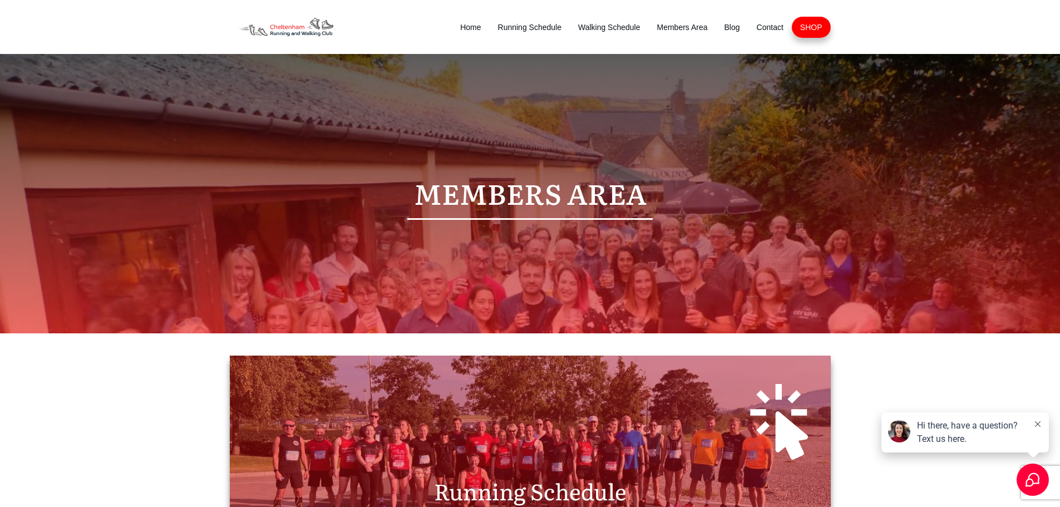 The height and width of the screenshot is (507, 1060). Describe the element at coordinates (682, 27) in the screenshot. I see `a: Members Area` at that location.